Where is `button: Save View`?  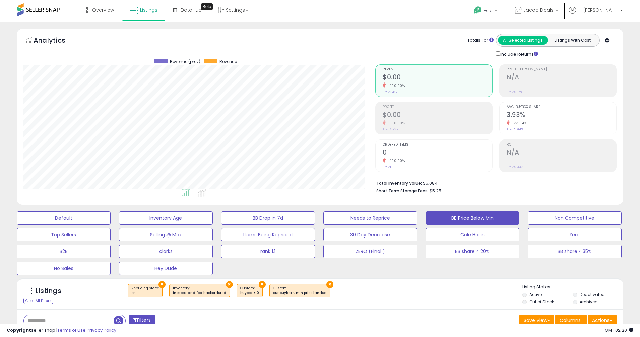
button: Save View is located at coordinates (537, 320).